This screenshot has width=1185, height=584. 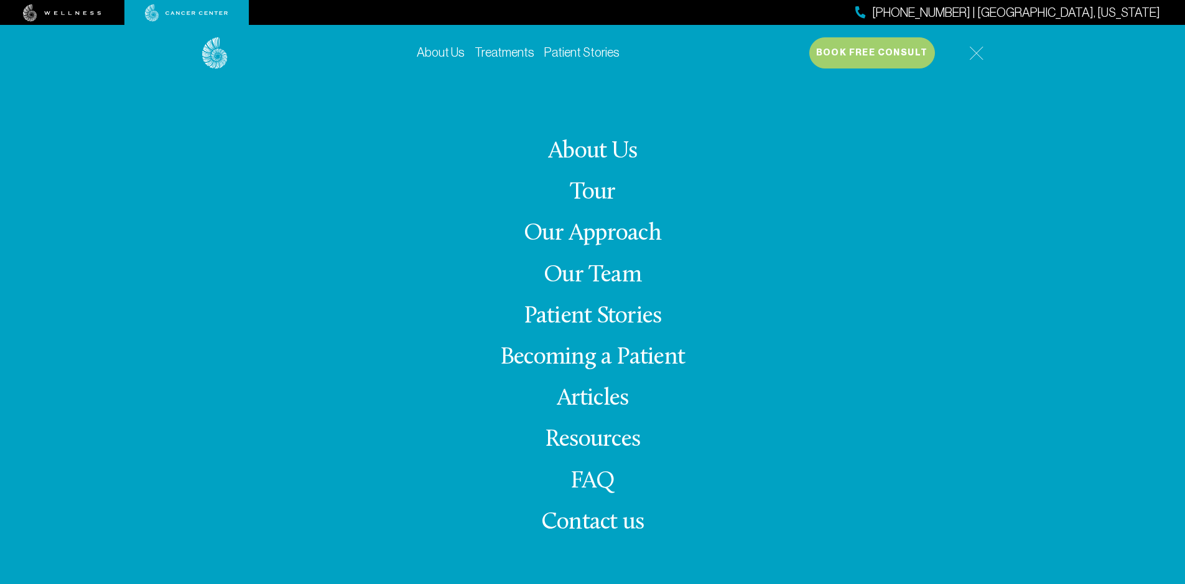 What do you see at coordinates (592, 357) in the screenshot?
I see `a: Becoming a Patient` at bounding box center [592, 357].